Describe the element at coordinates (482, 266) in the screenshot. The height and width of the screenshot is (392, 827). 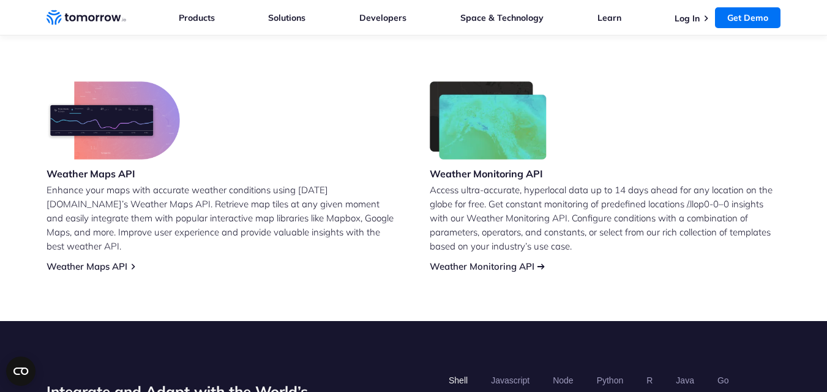
I see `a: Weather Monitoring API` at that location.